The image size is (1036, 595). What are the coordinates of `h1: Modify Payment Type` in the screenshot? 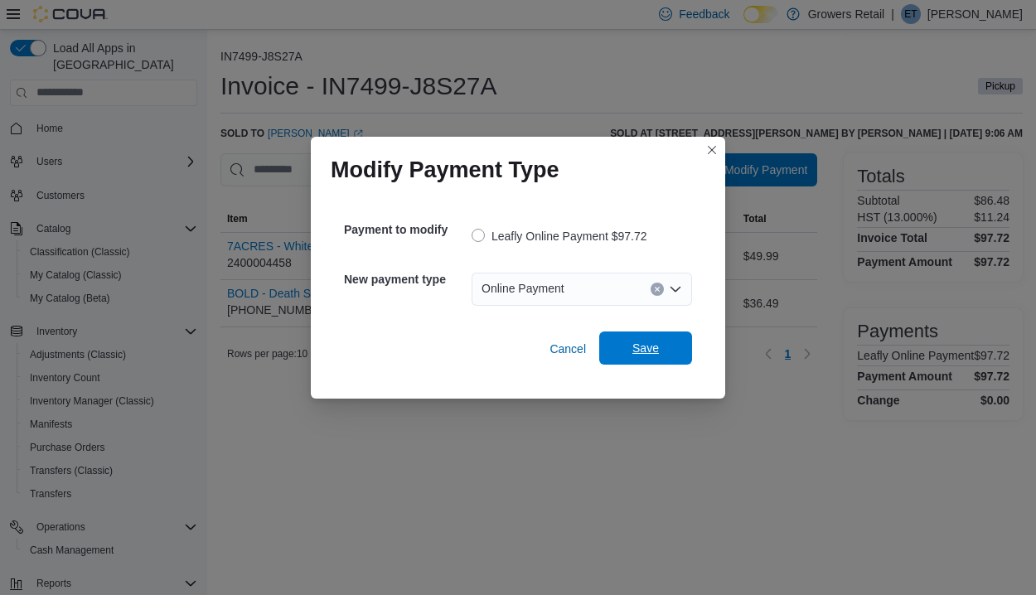 It's located at (445, 170).